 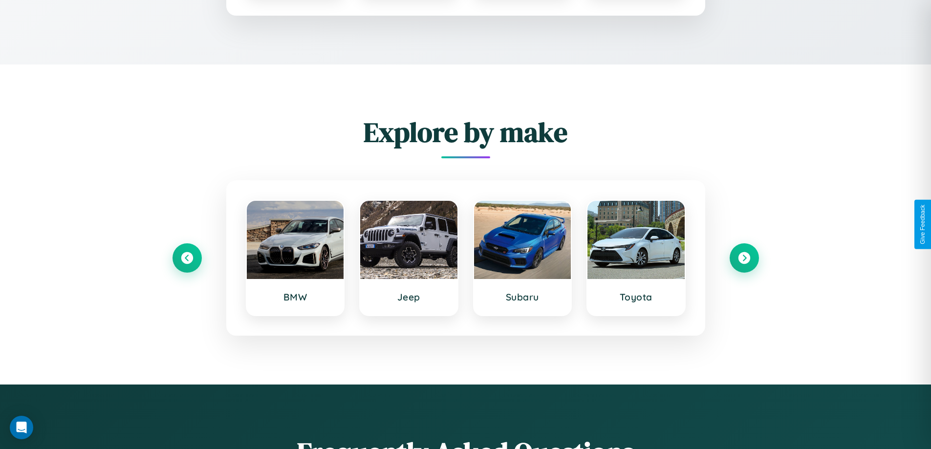 I want to click on h3: BMW, so click(x=295, y=297).